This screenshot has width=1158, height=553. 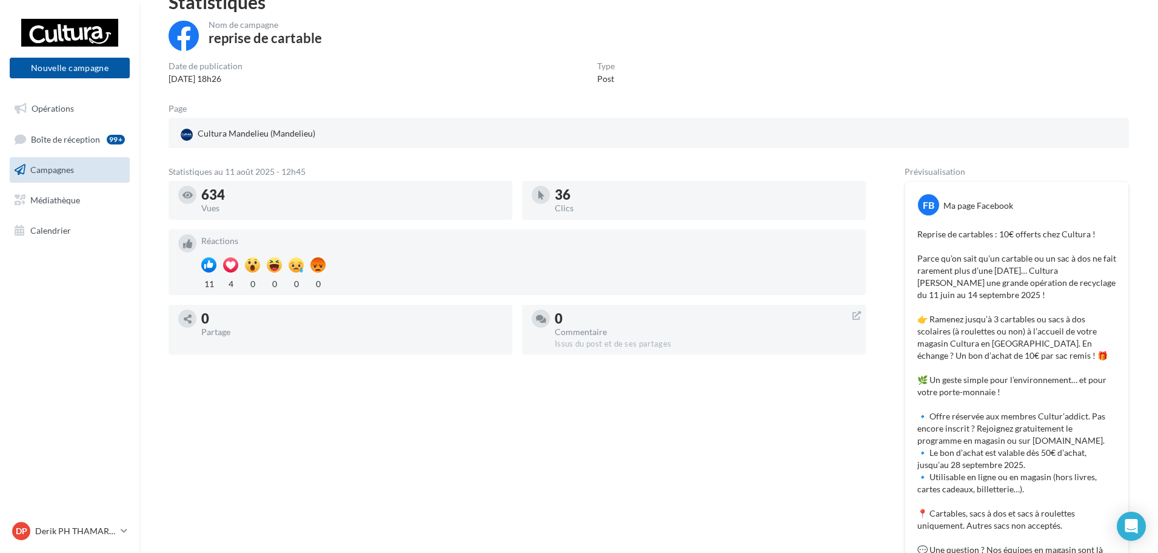 What do you see at coordinates (206, 66) in the screenshot?
I see `div: Date de publication` at bounding box center [206, 66].